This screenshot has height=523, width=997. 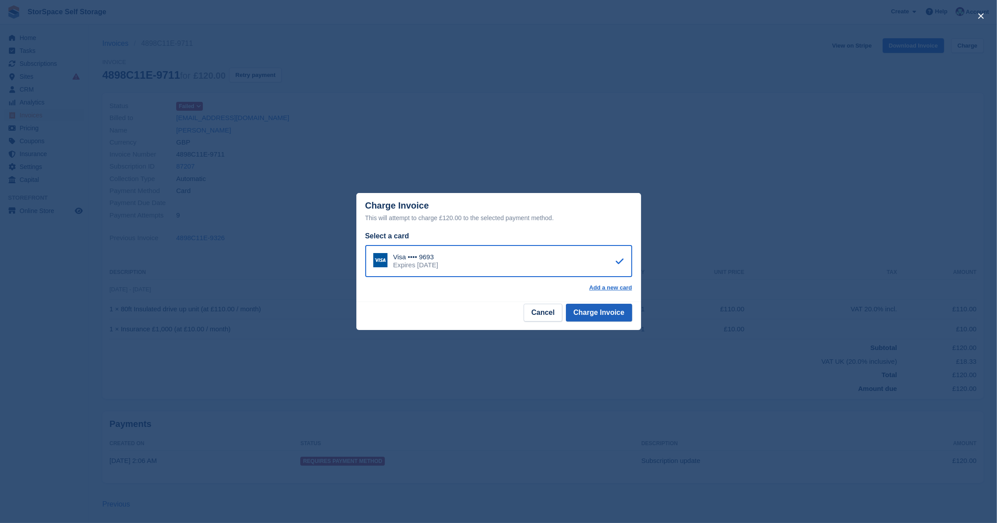 What do you see at coordinates (610, 288) in the screenshot?
I see `a: Add a new card` at bounding box center [610, 288].